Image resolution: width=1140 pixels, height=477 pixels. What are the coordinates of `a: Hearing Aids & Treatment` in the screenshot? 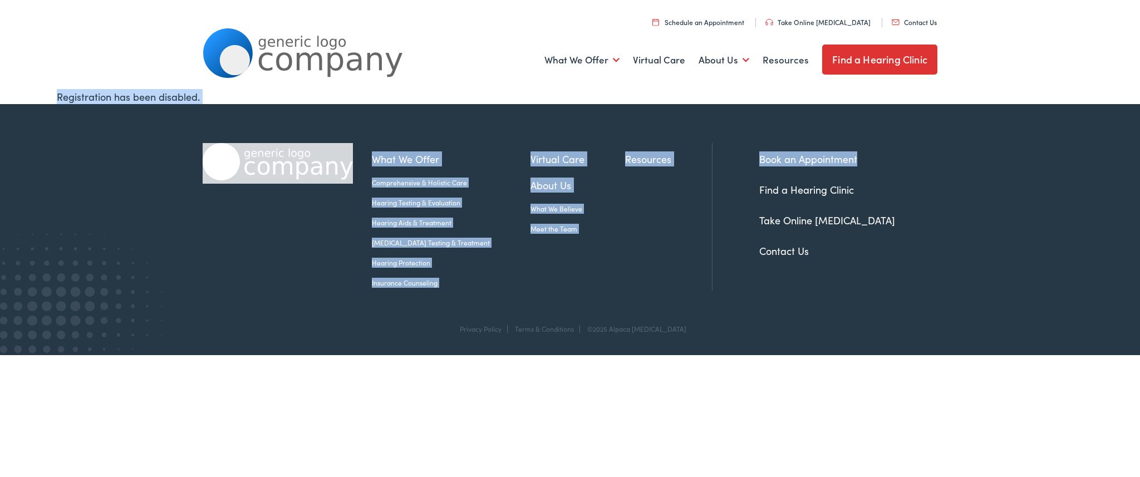 It's located at (451, 223).